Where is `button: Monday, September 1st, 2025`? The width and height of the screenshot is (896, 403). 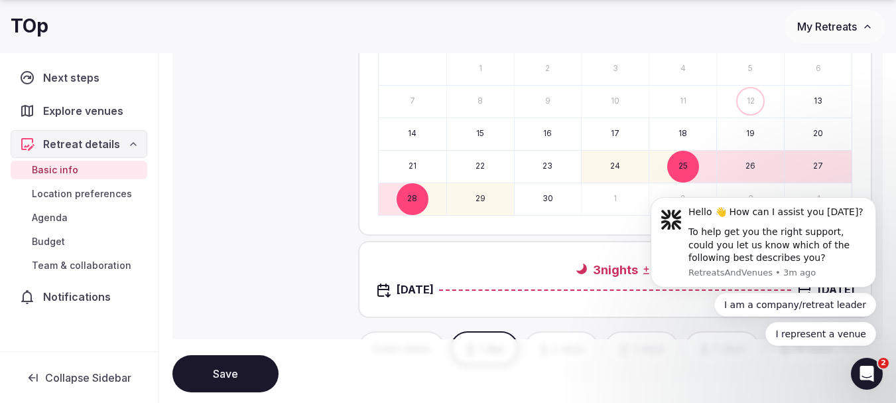
button: Monday, September 1st, 2025 is located at coordinates (480, 69).